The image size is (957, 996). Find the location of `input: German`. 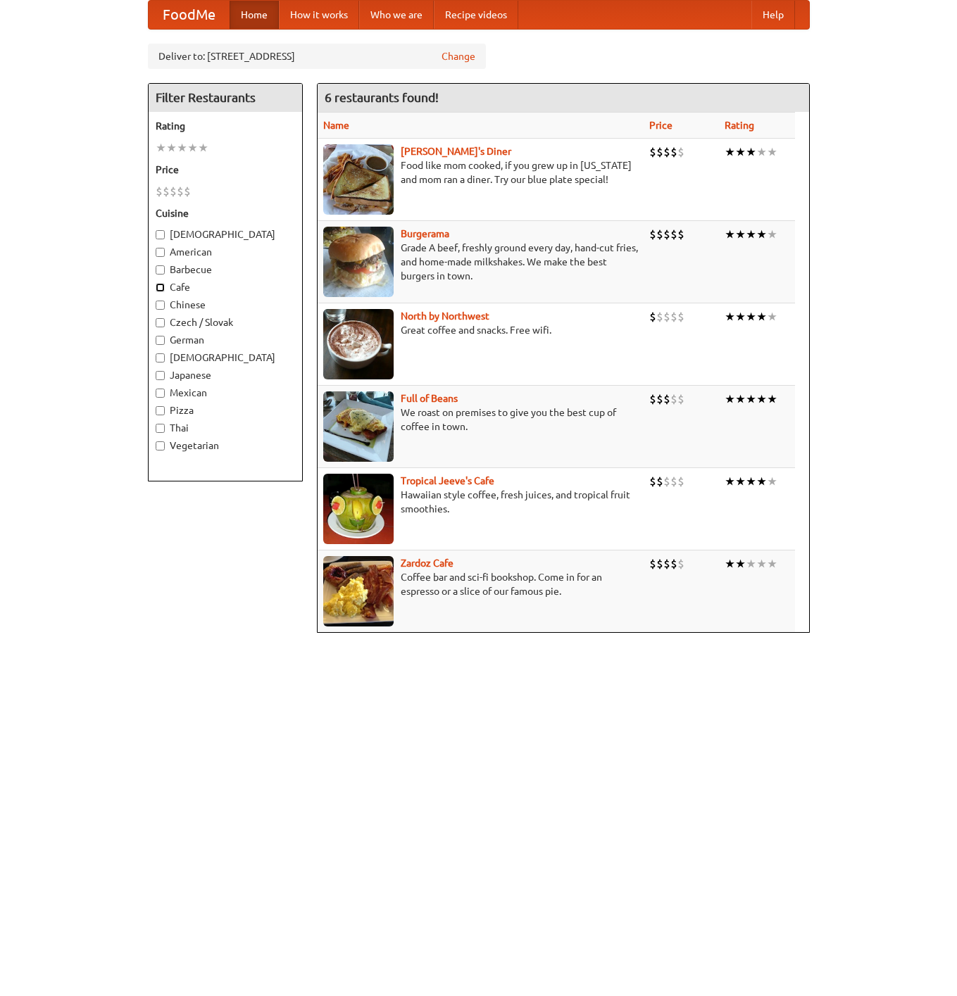

input: German is located at coordinates (160, 340).